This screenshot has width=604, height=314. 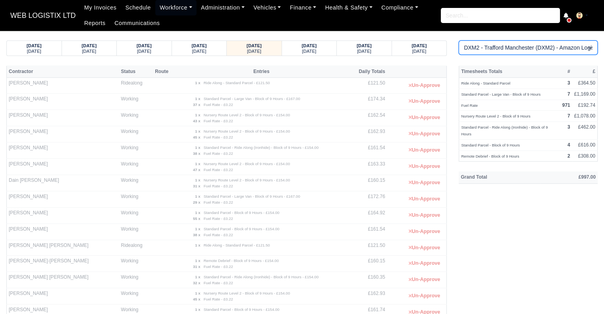 What do you see at coordinates (585, 94) in the screenshot?
I see `td: £1,169.00` at bounding box center [585, 94].